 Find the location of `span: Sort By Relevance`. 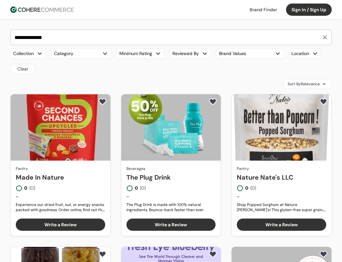

span: Sort By Relevance is located at coordinates (304, 84).